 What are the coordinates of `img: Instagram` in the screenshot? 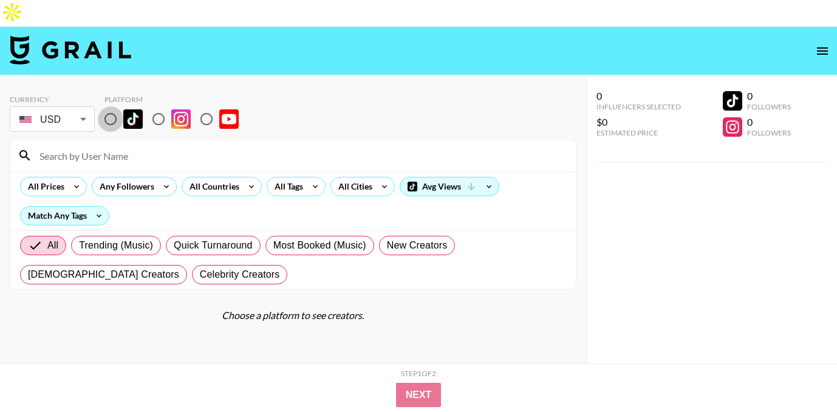 It's located at (181, 119).